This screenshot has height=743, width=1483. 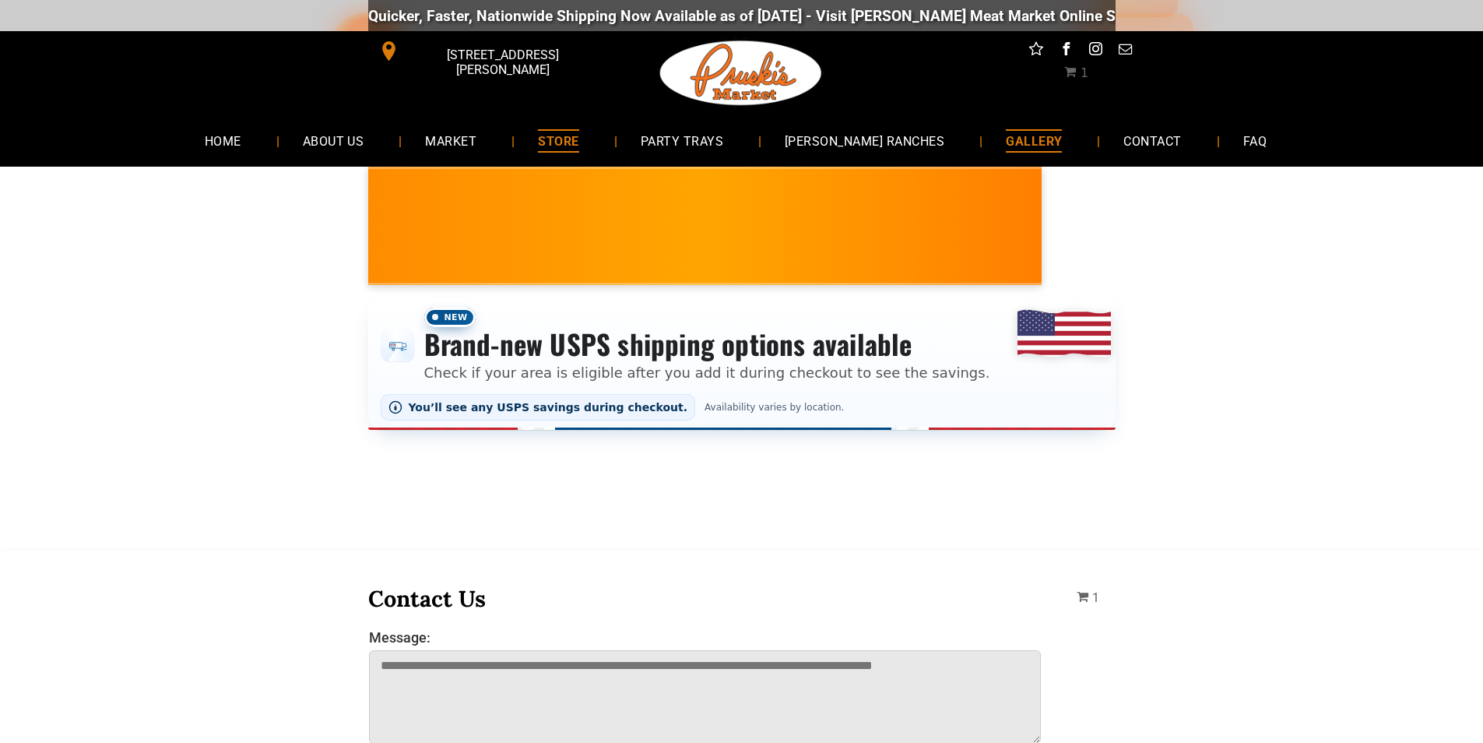 What do you see at coordinates (707, 372) in the screenshot?
I see `p: Check if your area is eligible after you add it during checkout to see the savings.` at bounding box center [707, 372].